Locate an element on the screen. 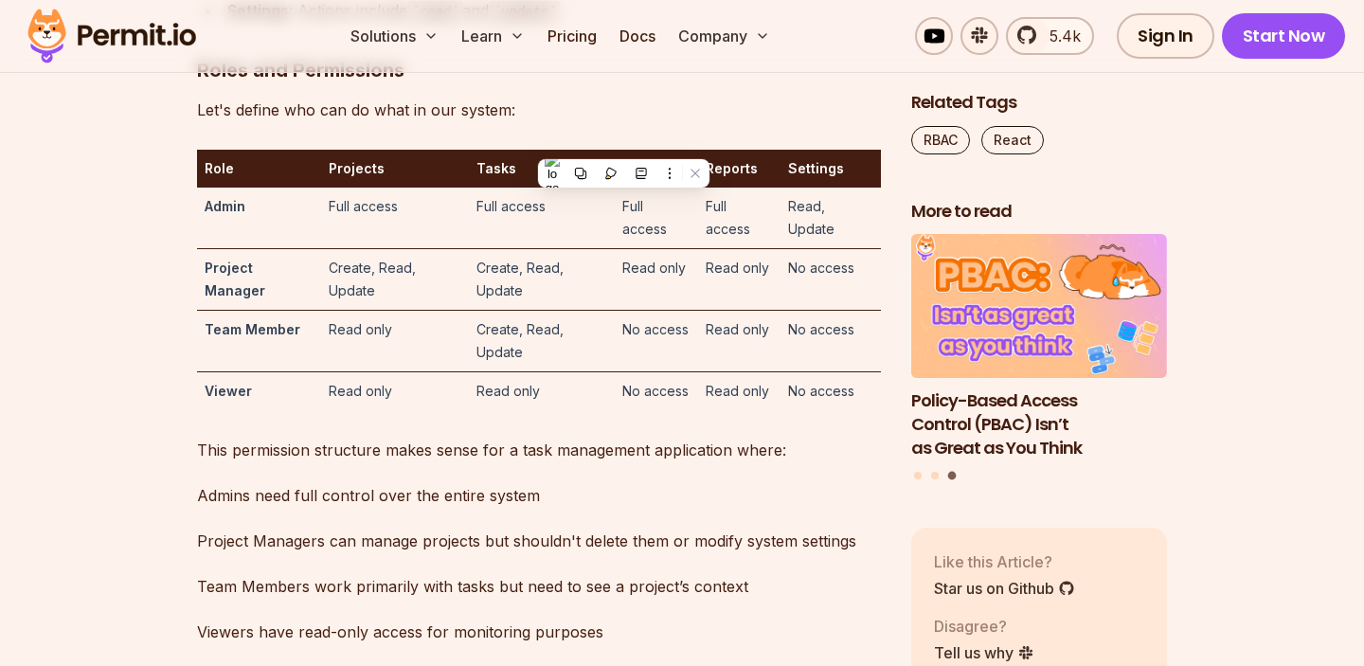 This screenshot has width=1364, height=666. span: 5.4k is located at coordinates (1059, 36).